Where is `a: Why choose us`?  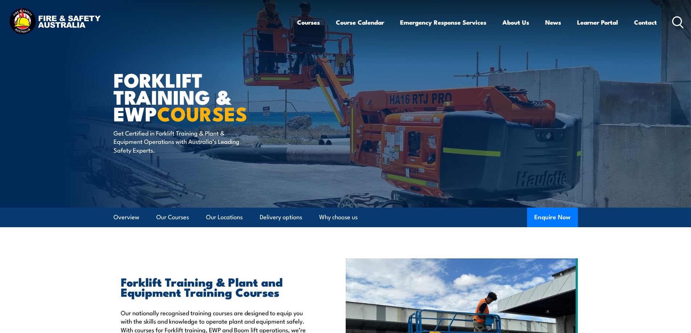
a: Why choose us is located at coordinates (338, 217).